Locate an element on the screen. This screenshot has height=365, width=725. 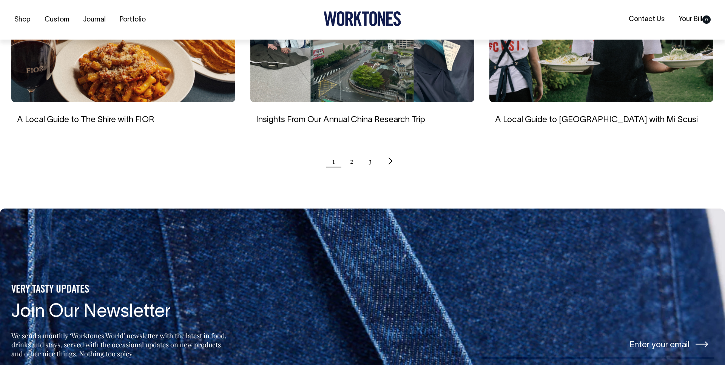
a: Your Bill0 is located at coordinates (694, 19).